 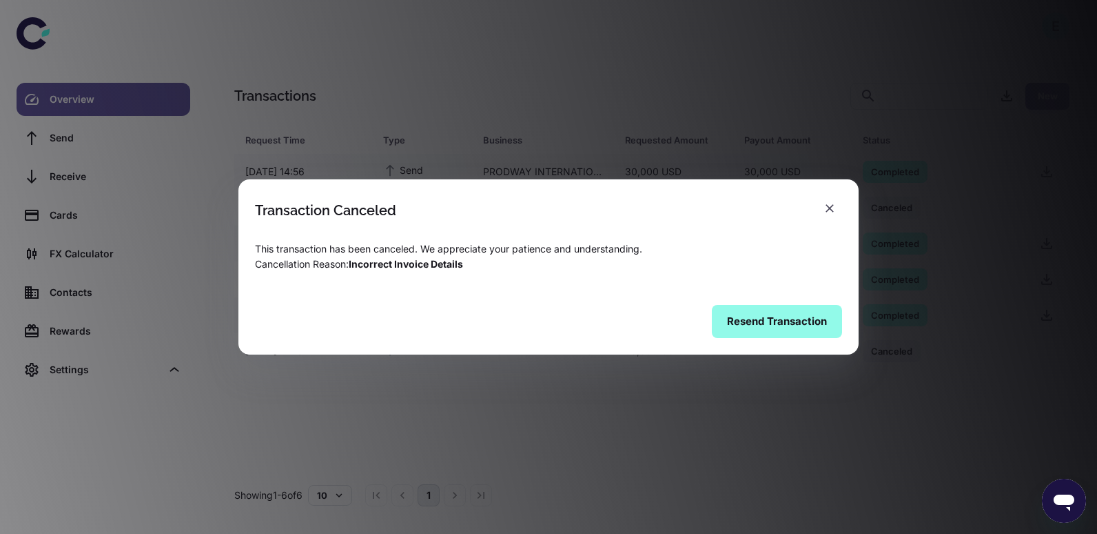 What do you see at coordinates (325, 210) in the screenshot?
I see `div: Transaction Canceled` at bounding box center [325, 210].